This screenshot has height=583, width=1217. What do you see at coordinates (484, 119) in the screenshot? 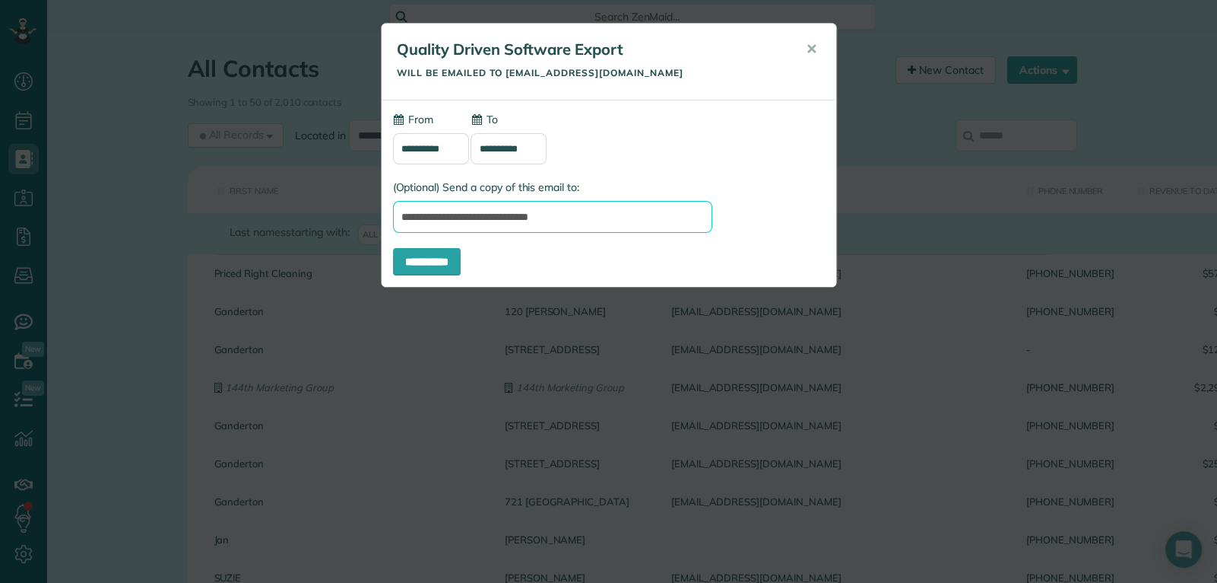
I see `label: To` at bounding box center [484, 119].